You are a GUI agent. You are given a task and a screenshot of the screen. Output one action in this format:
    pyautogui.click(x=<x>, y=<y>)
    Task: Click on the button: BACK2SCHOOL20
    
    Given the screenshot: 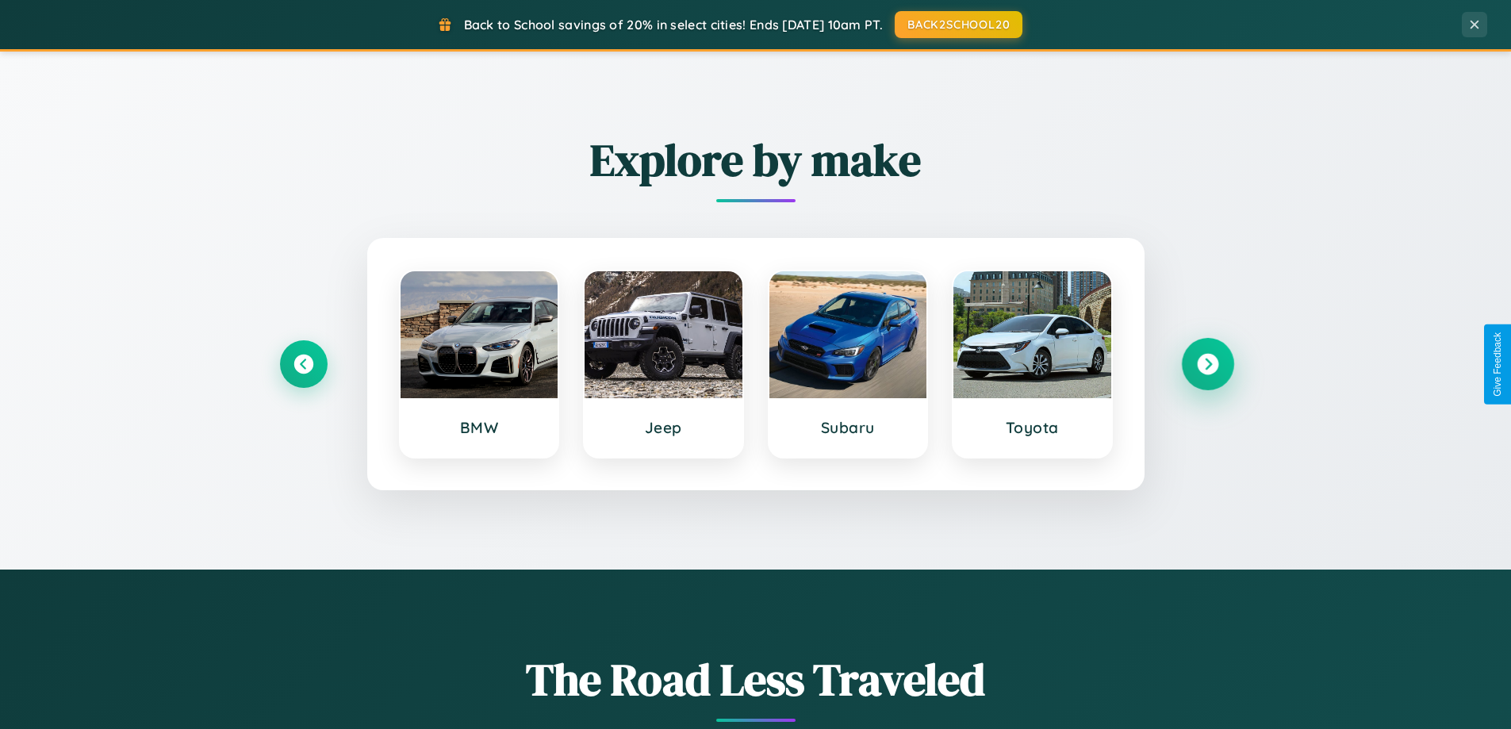 What is the action you would take?
    pyautogui.click(x=958, y=25)
    